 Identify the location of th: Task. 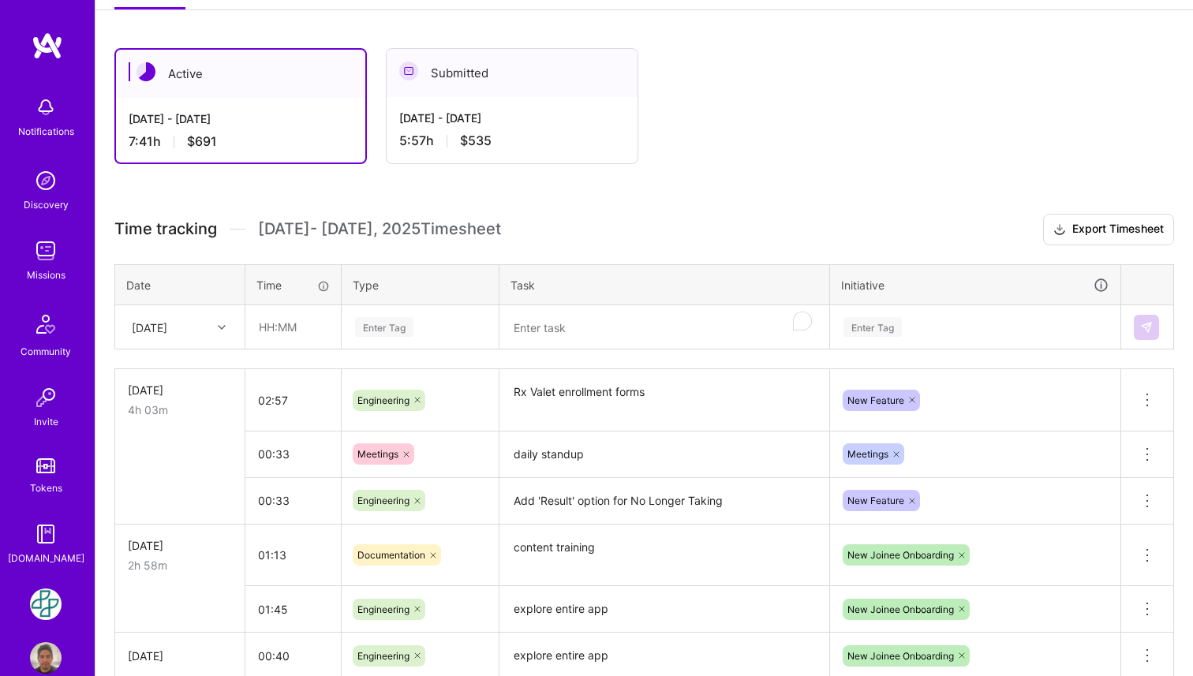
(664, 285).